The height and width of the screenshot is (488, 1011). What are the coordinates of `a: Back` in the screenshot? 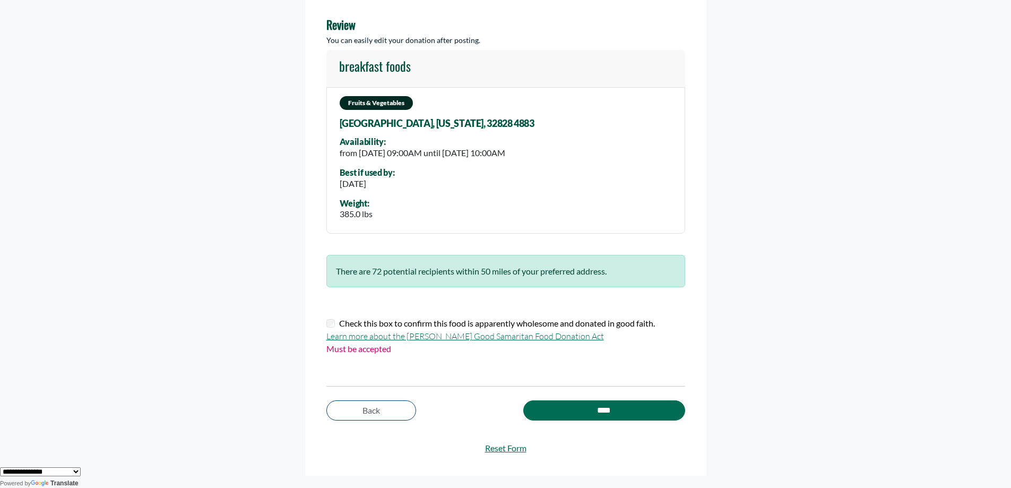 It's located at (371, 410).